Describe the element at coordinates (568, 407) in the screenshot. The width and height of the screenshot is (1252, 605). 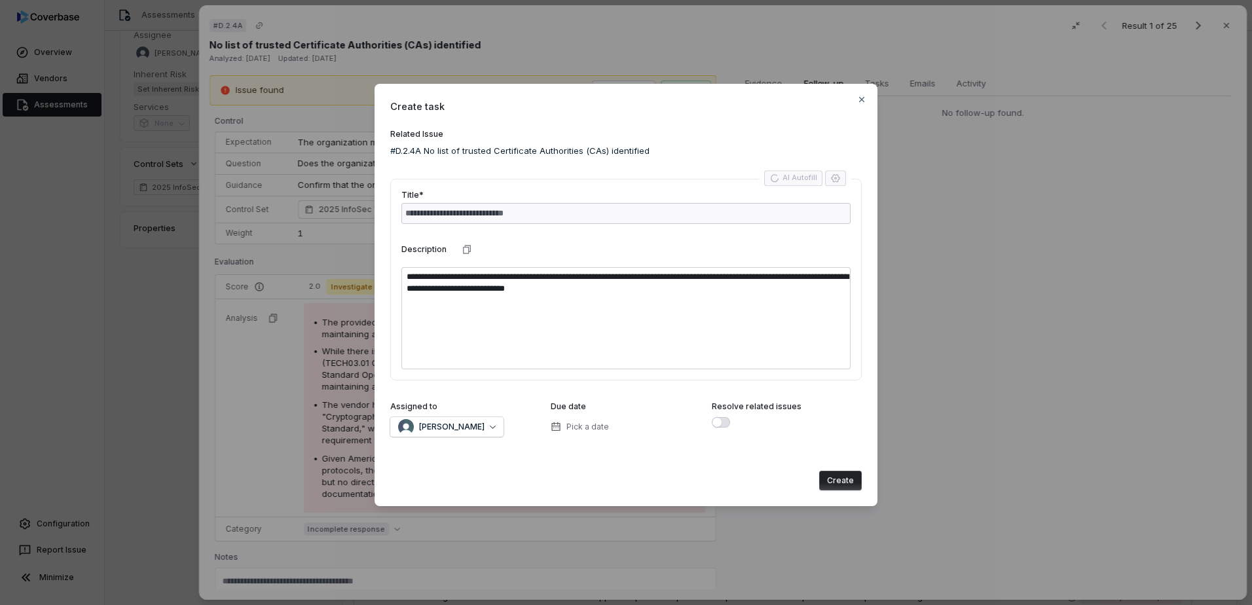
I see `label: Due date` at that location.